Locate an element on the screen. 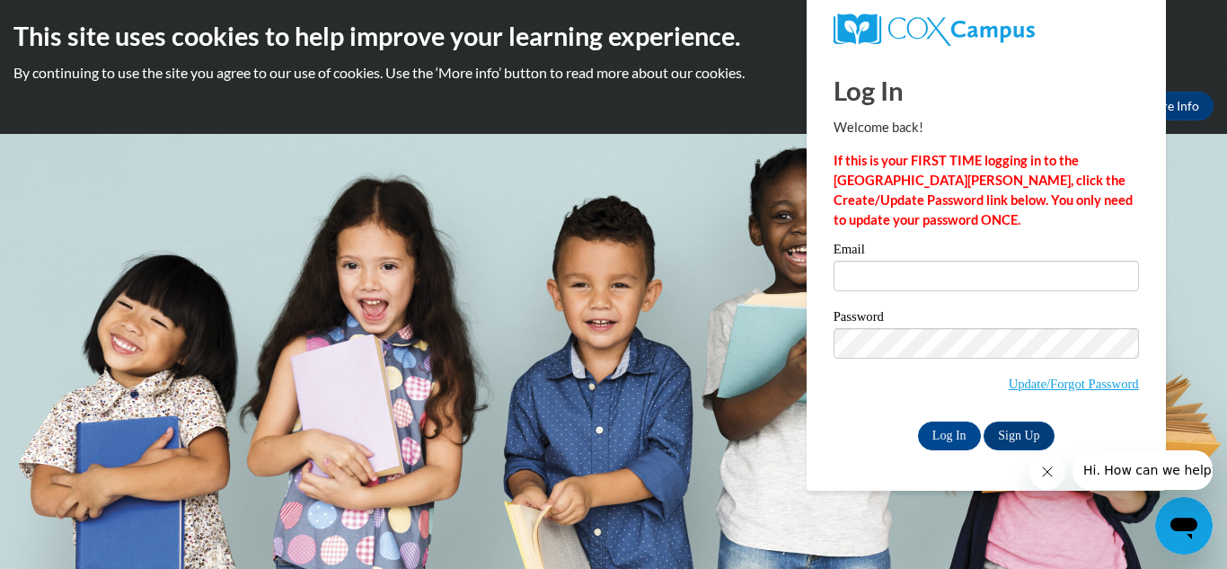 This screenshot has width=1227, height=569. p: By continuing to use the site you agree to our use of cookies. Use the ‘More info’ button to read... is located at coordinates (614, 73).